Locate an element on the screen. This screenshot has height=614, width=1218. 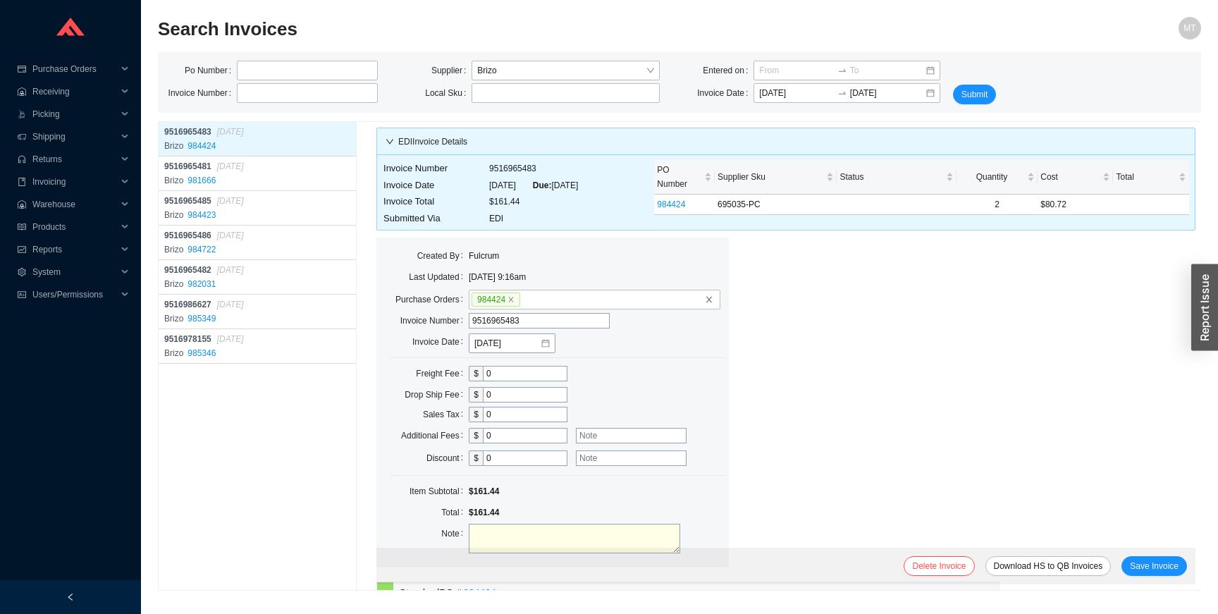
span: Delete Invoice is located at coordinates (939, 566).